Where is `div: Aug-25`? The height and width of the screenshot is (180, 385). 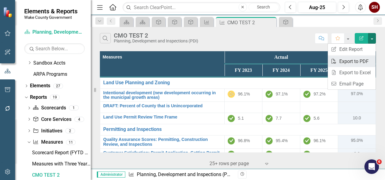
div: Aug-25 is located at coordinates (317, 8).